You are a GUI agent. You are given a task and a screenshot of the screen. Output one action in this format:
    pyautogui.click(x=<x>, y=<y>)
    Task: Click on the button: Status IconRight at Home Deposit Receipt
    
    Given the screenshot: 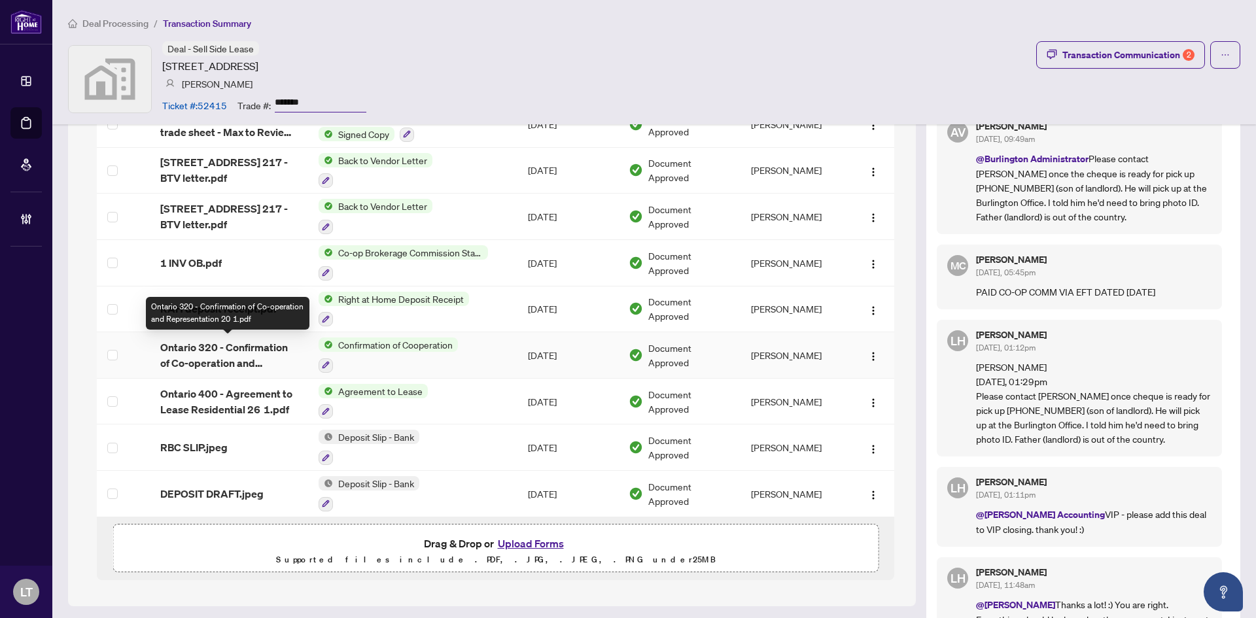 What is the action you would take?
    pyautogui.click(x=394, y=309)
    